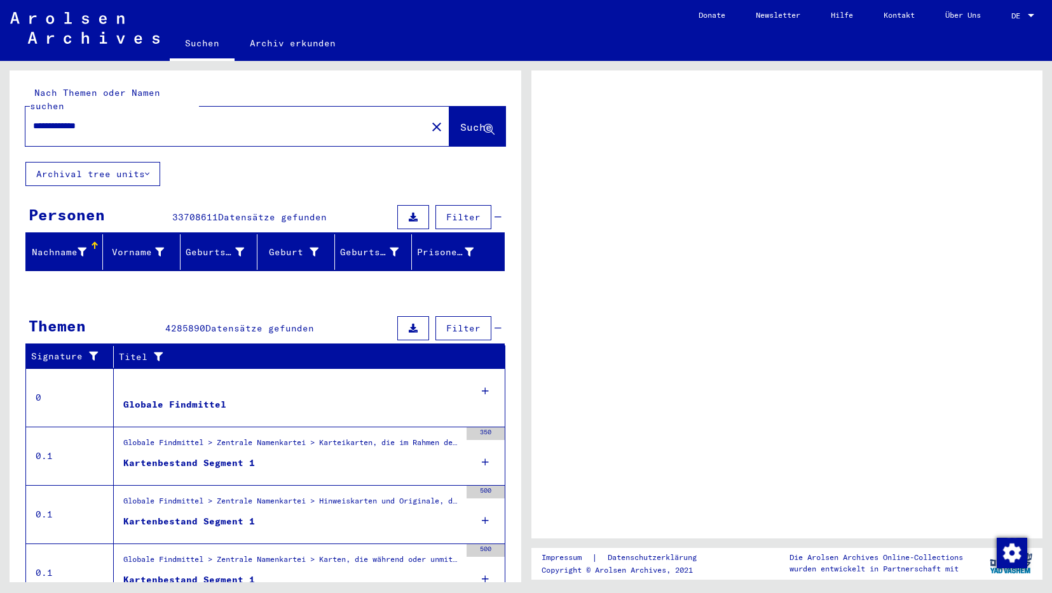  Describe the element at coordinates (654, 558) in the screenshot. I see `a: Datenschutzerklärung` at that location.